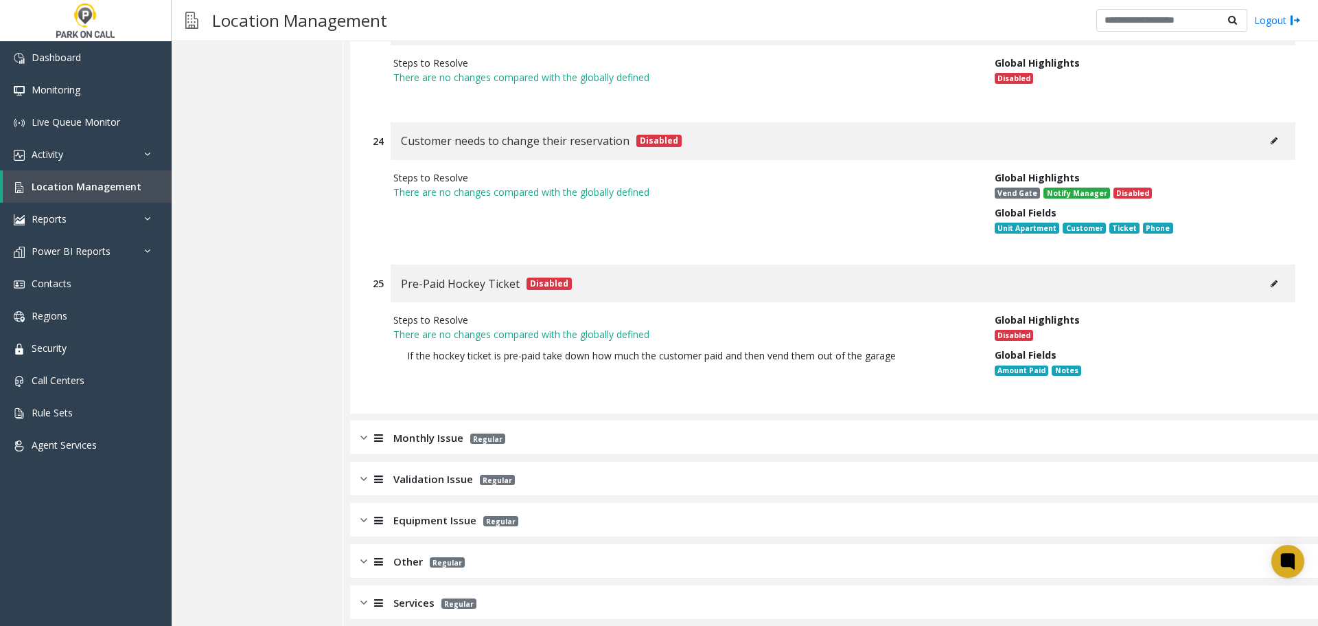 Image resolution: width=1318 pixels, height=626 pixels. What do you see at coordinates (87, 186) in the screenshot?
I see `a: Location Management` at bounding box center [87, 186].